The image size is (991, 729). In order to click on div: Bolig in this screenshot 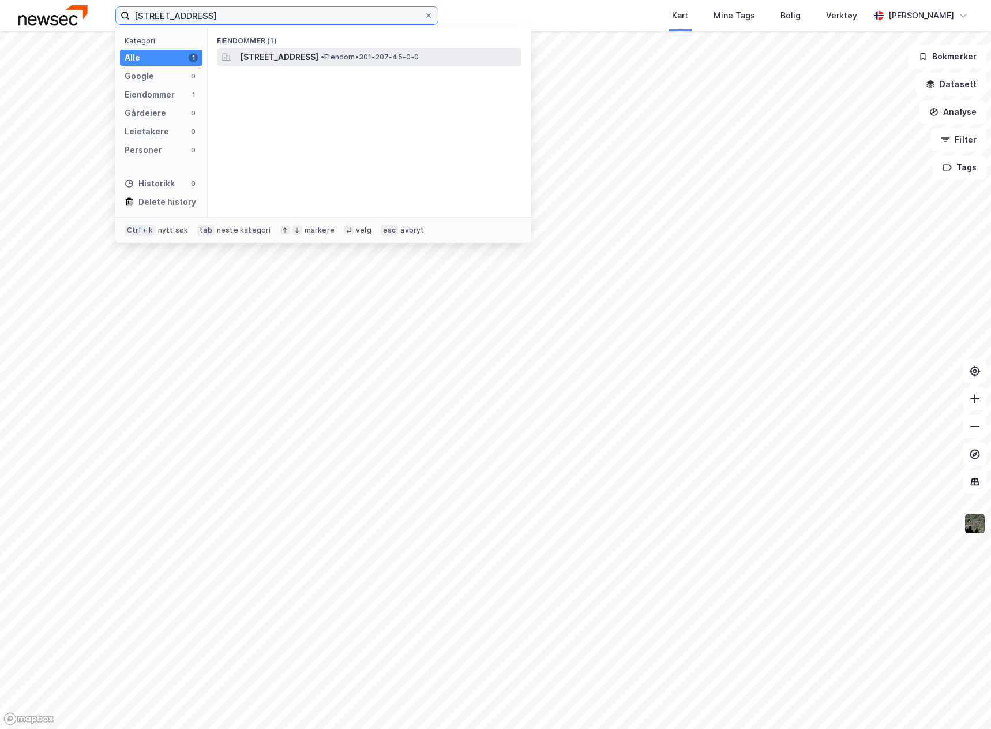, I will do `click(791, 16)`.